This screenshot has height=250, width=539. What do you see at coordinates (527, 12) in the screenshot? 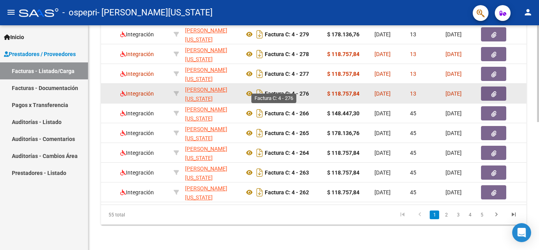
I see `mat-icon: person` at bounding box center [527, 12].